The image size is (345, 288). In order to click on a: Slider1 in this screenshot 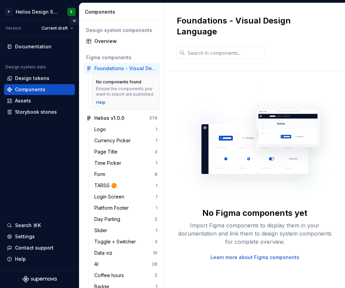, I will do `click(126, 231)`.